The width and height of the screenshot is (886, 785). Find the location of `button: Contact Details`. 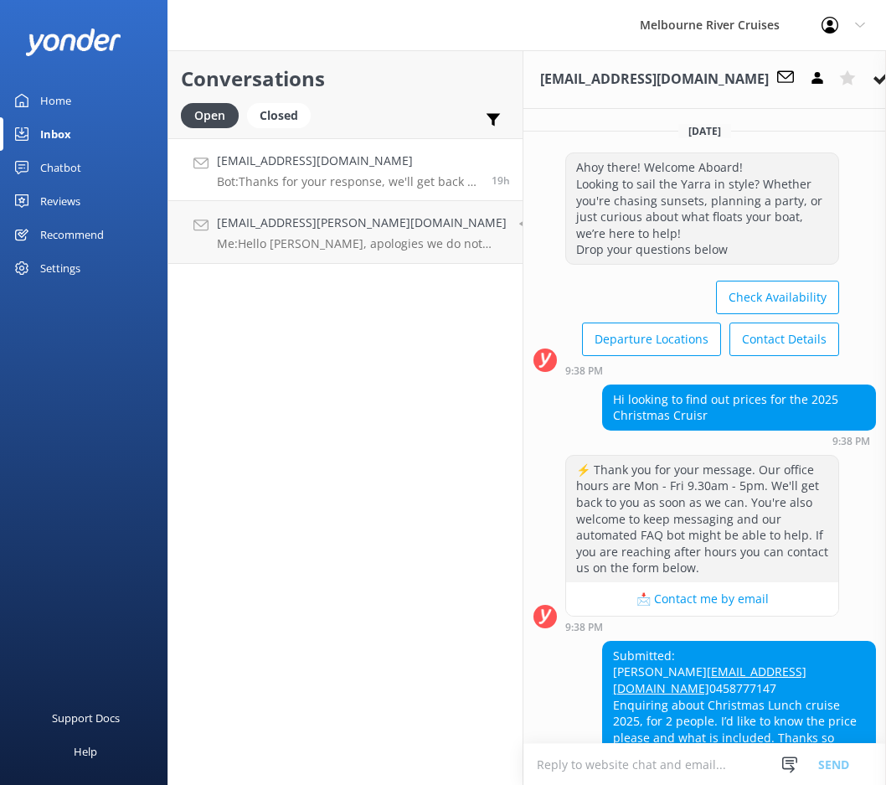

button: Contact Details is located at coordinates (784, 339).